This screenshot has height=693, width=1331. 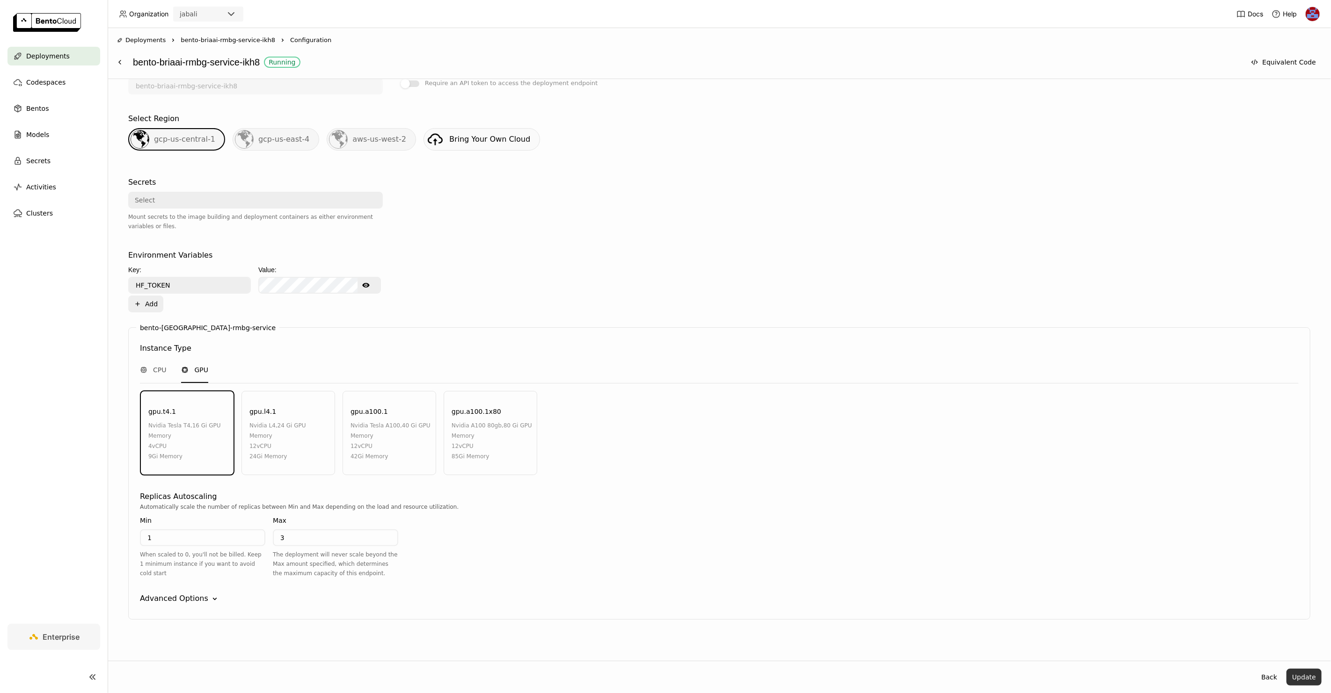 What do you see at coordinates (489, 139) in the screenshot?
I see `span: Bring Your Own Cloud` at bounding box center [489, 139].